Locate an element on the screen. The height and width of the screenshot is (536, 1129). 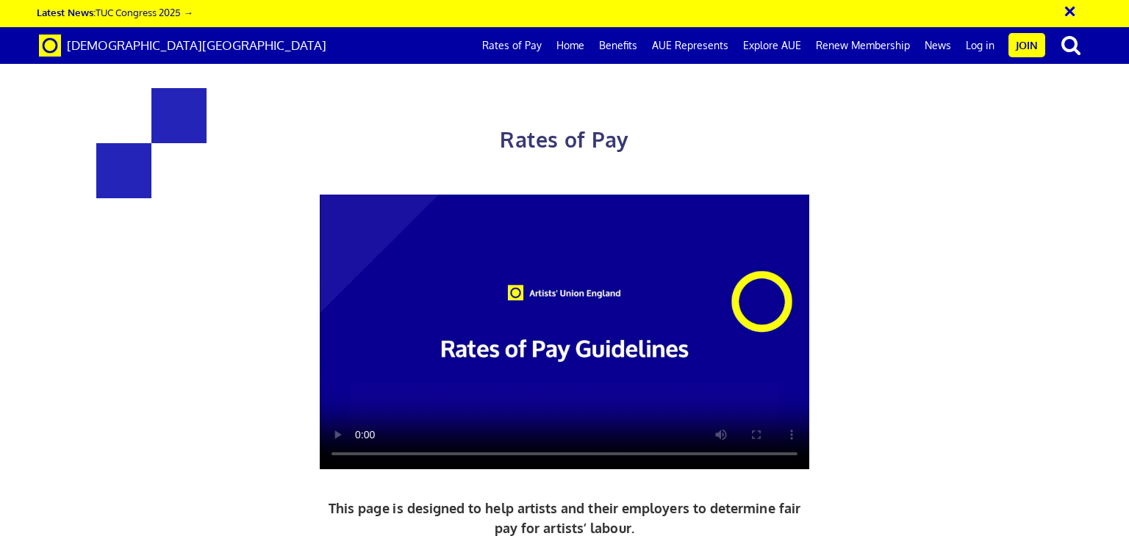
a: Explore AUE is located at coordinates (771, 46).